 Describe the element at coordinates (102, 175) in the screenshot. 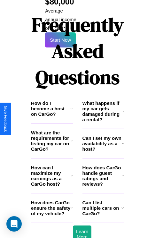

I see `h3: How does CarGo handle guest ratings and reviews?` at that location.